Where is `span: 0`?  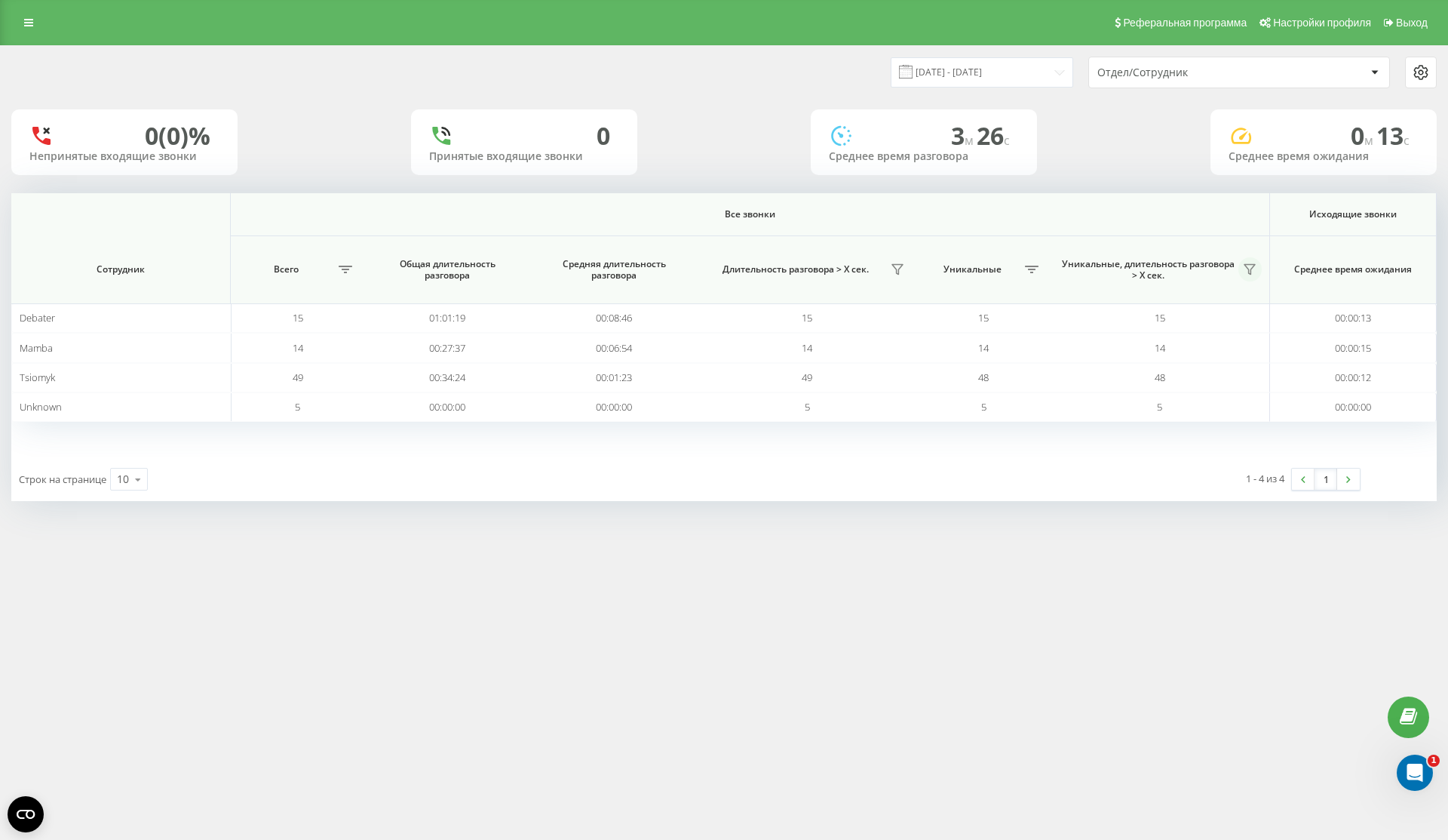 span: 0 is located at coordinates (1364, 135).